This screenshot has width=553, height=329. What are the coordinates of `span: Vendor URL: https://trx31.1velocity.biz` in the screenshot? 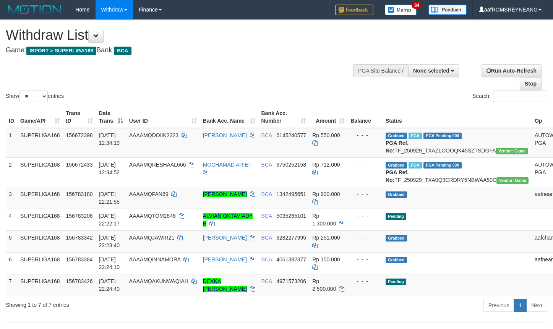 It's located at (512, 151).